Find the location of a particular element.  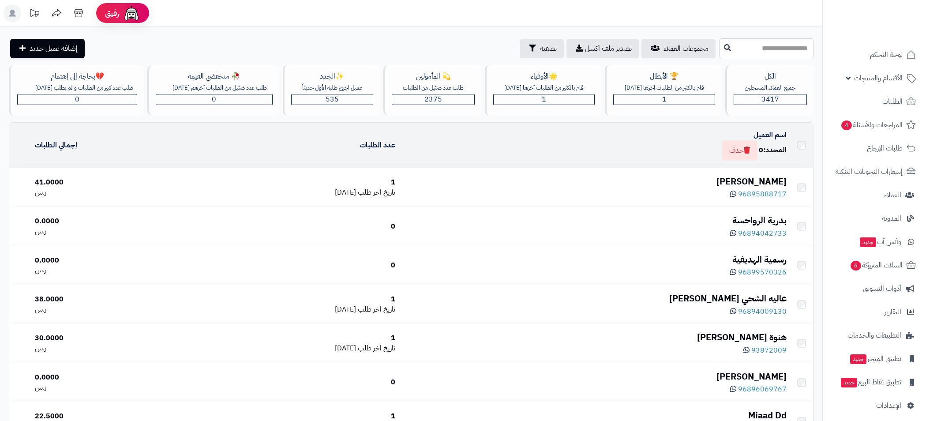

div: 30.0000 is located at coordinates (109, 338).